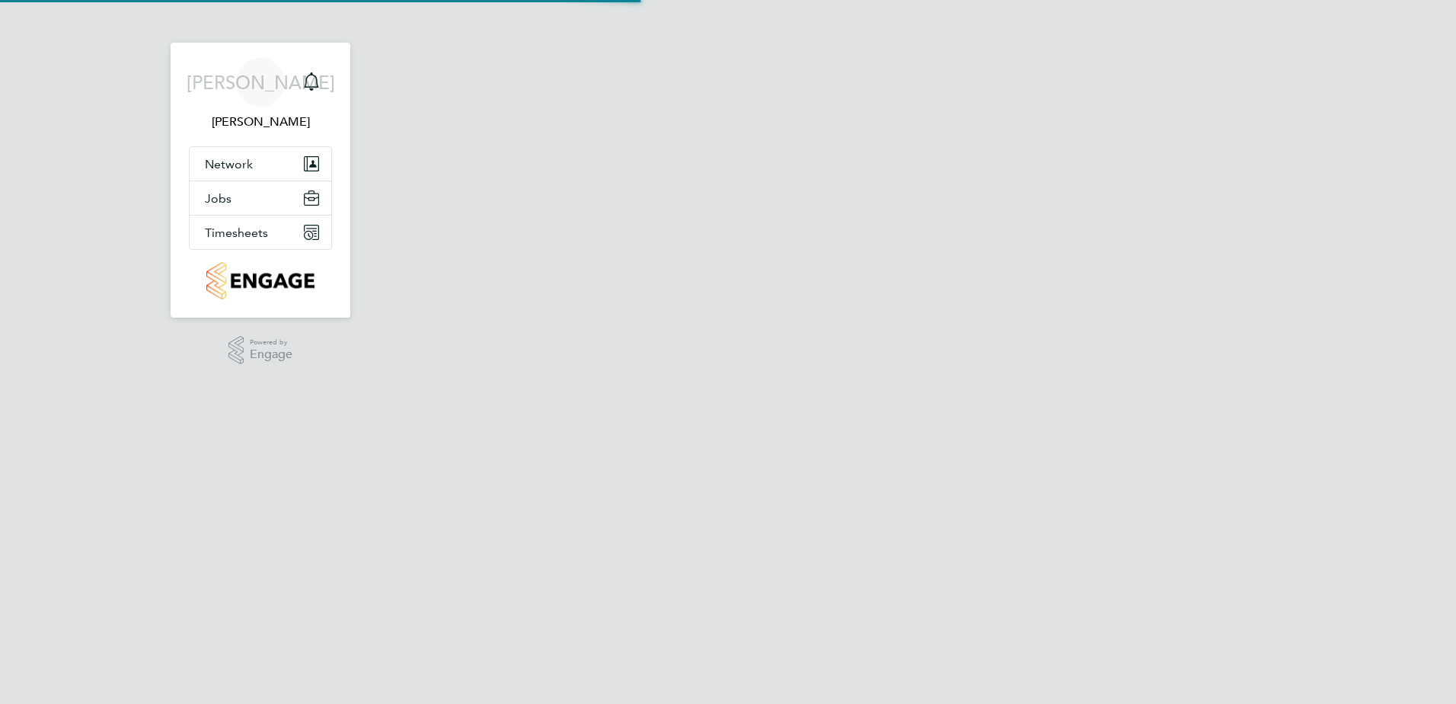 This screenshot has width=1456, height=704. I want to click on img: countryside-properties-logo-retina.png, so click(260, 280).